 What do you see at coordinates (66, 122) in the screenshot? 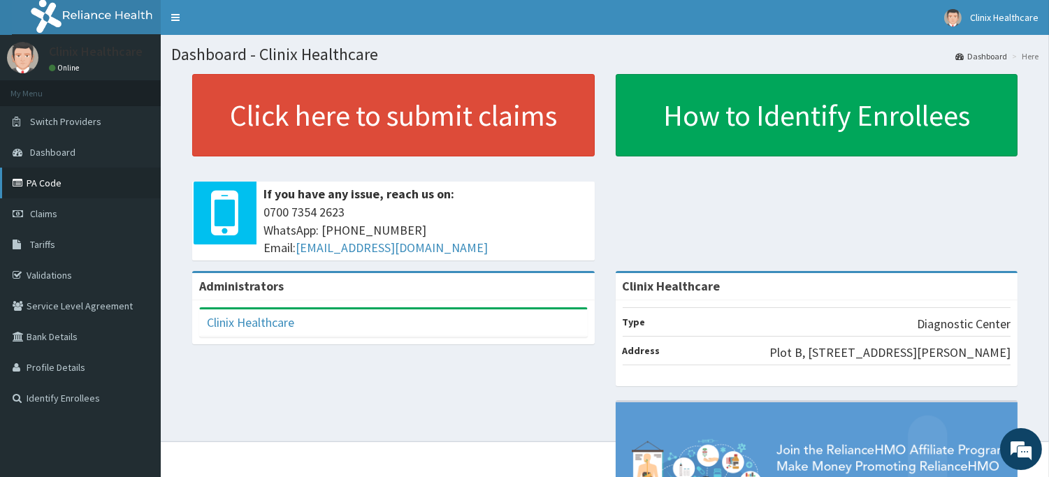
I see `span: Switch Providers` at bounding box center [66, 122].